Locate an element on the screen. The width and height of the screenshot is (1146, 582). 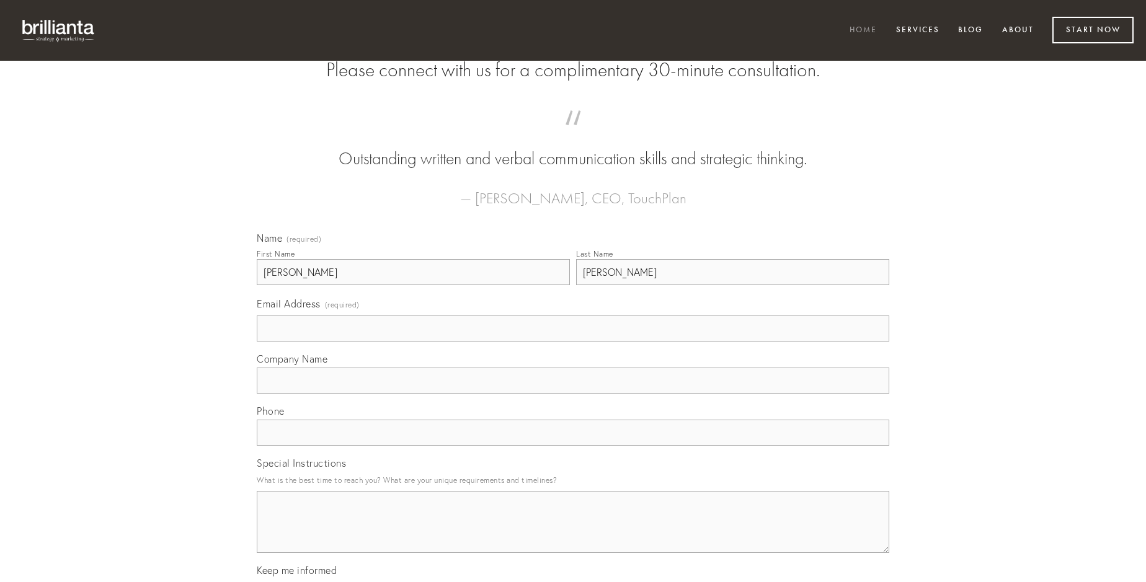
span: Special Instructions is located at coordinates (301, 463).